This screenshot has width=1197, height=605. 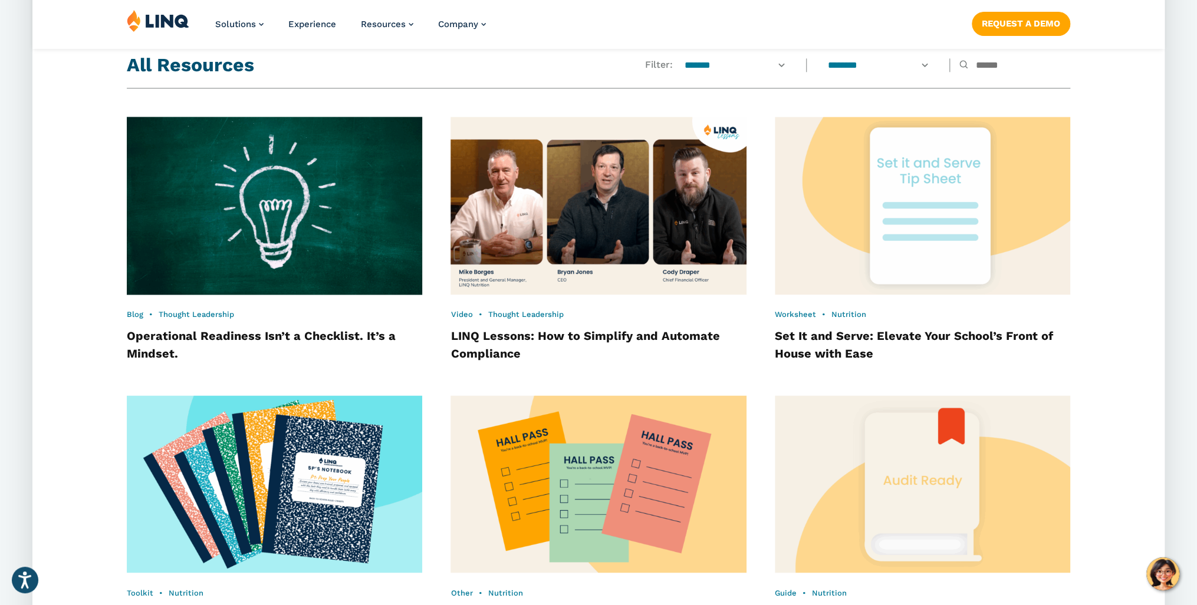 I want to click on a: Resources, so click(x=387, y=24).